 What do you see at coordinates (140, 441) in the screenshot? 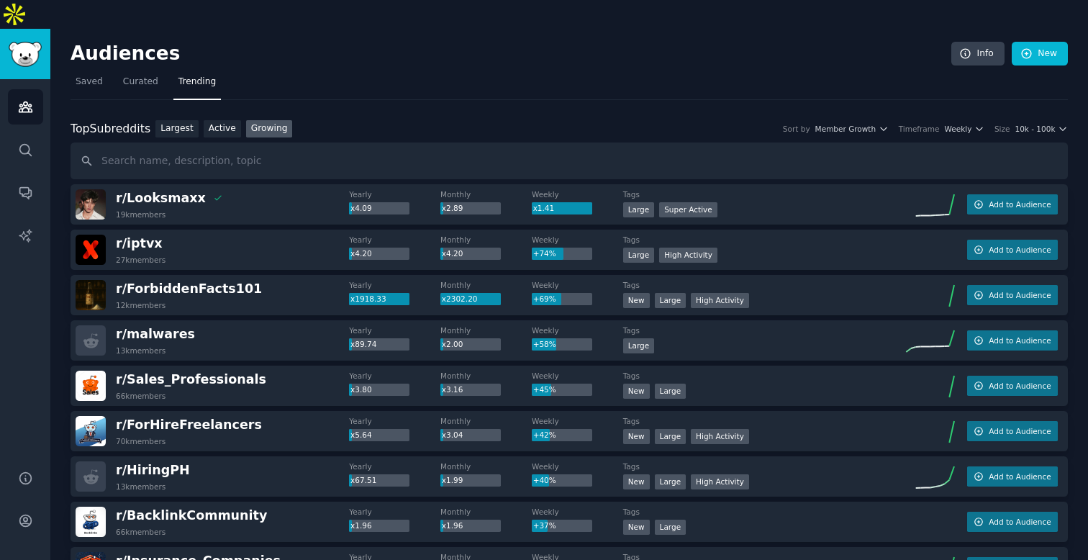
I see `div: 70k members` at bounding box center [140, 441].